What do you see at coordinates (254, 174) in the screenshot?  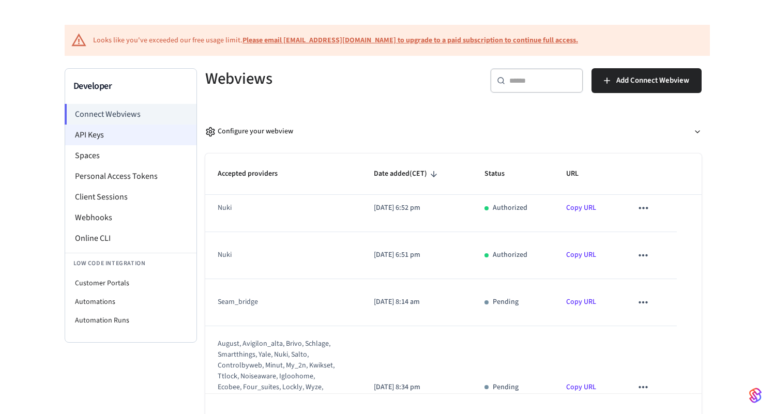 I see `span: Accepted providers` at bounding box center [254, 174].